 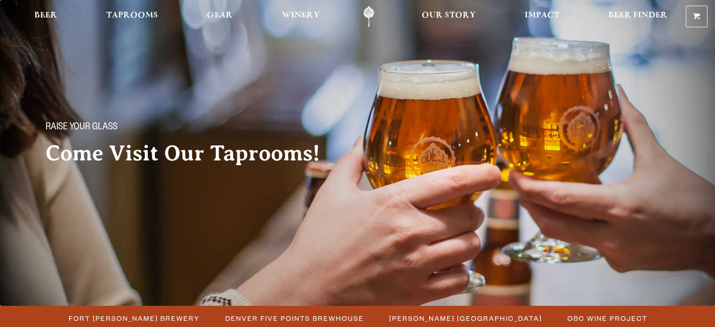 What do you see at coordinates (46, 16) in the screenshot?
I see `span: Beer` at bounding box center [46, 16].